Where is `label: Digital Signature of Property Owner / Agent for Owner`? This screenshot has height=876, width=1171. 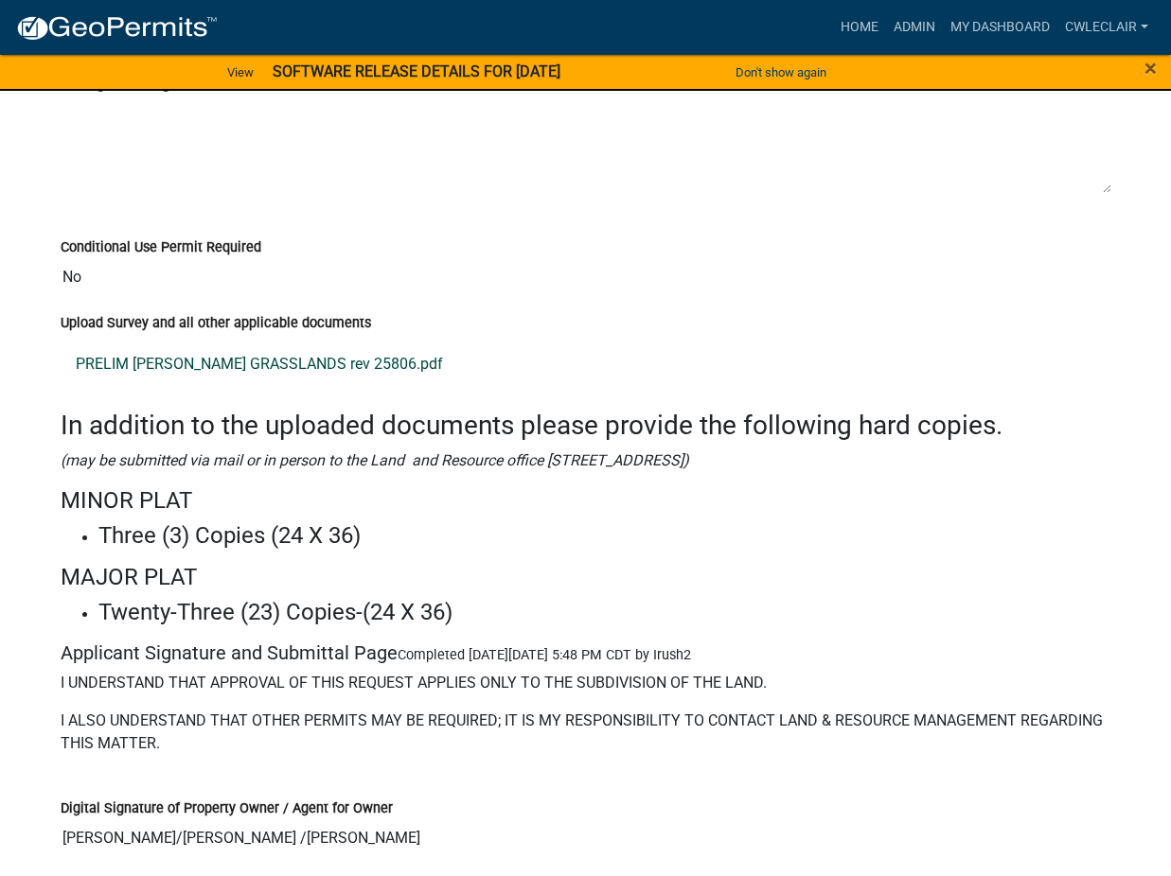 label: Digital Signature of Property Owner / Agent for Owner is located at coordinates (226, 809).